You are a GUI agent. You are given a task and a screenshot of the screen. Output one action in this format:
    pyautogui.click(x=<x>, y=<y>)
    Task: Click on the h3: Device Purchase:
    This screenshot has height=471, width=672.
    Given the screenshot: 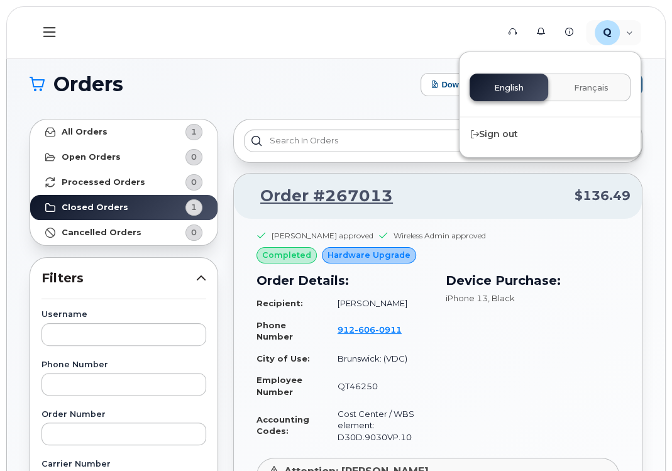 What is the action you would take?
    pyautogui.click(x=533, y=281)
    